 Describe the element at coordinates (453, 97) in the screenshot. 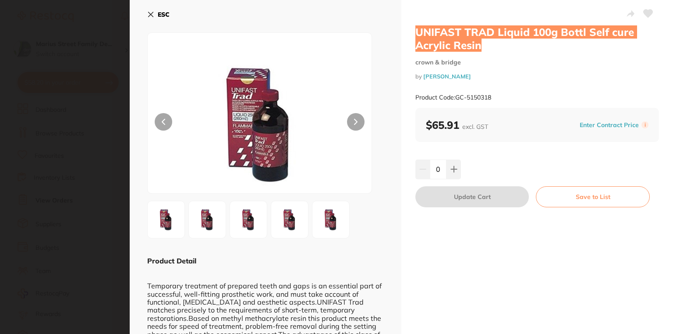

I see `small: Product Code: GC-5150318` at that location.